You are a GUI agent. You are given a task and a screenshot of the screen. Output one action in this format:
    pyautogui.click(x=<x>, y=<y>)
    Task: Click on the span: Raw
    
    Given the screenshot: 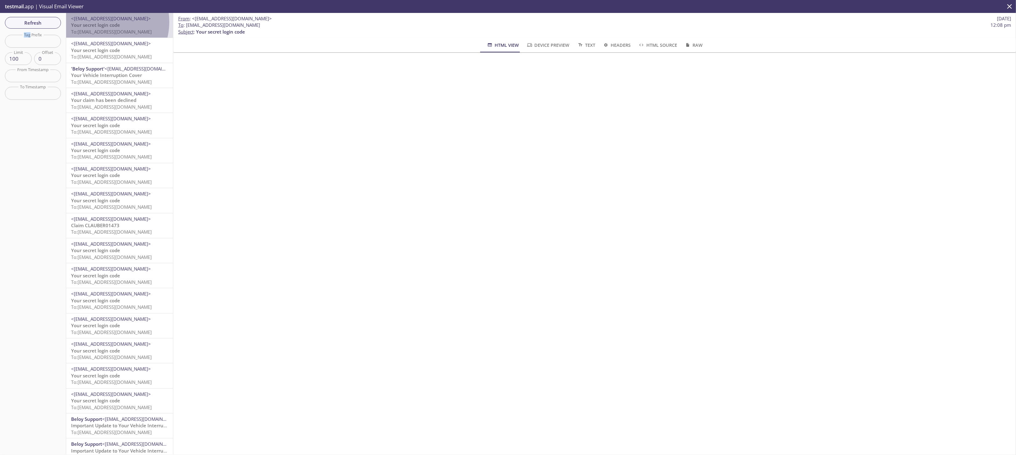 What is the action you would take?
    pyautogui.click(x=693, y=45)
    